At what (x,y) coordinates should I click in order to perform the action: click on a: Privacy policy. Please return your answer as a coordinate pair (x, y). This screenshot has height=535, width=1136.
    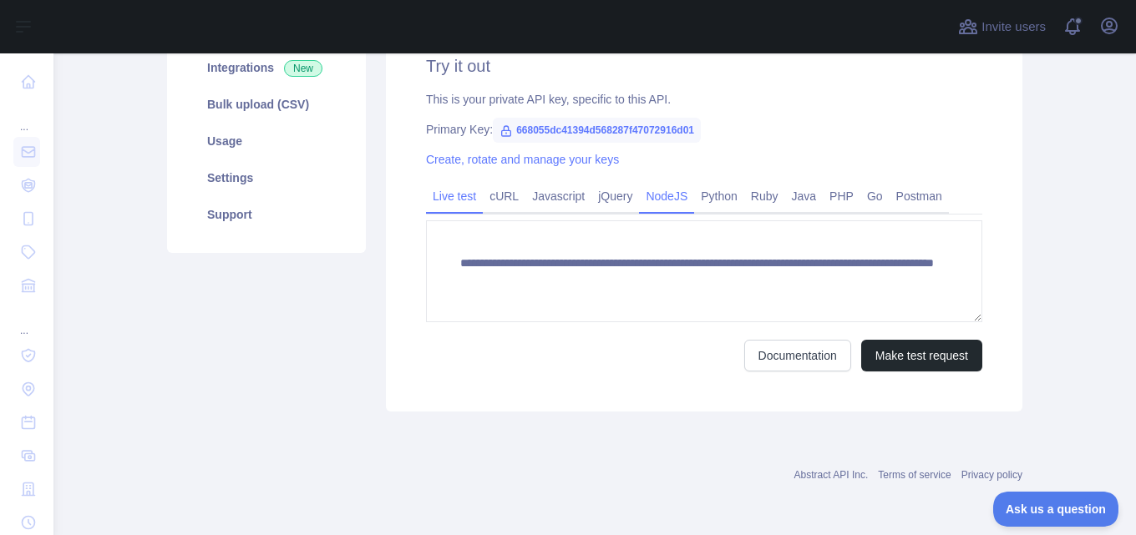
    Looking at the image, I should click on (992, 475).